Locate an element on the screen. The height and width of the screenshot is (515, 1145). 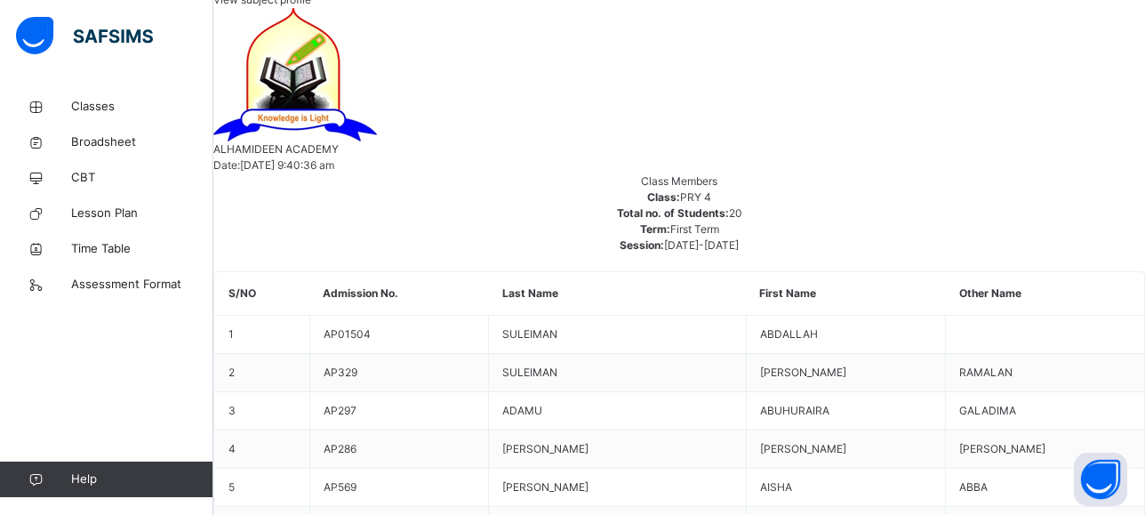
span: Class Members is located at coordinates (679, 181).